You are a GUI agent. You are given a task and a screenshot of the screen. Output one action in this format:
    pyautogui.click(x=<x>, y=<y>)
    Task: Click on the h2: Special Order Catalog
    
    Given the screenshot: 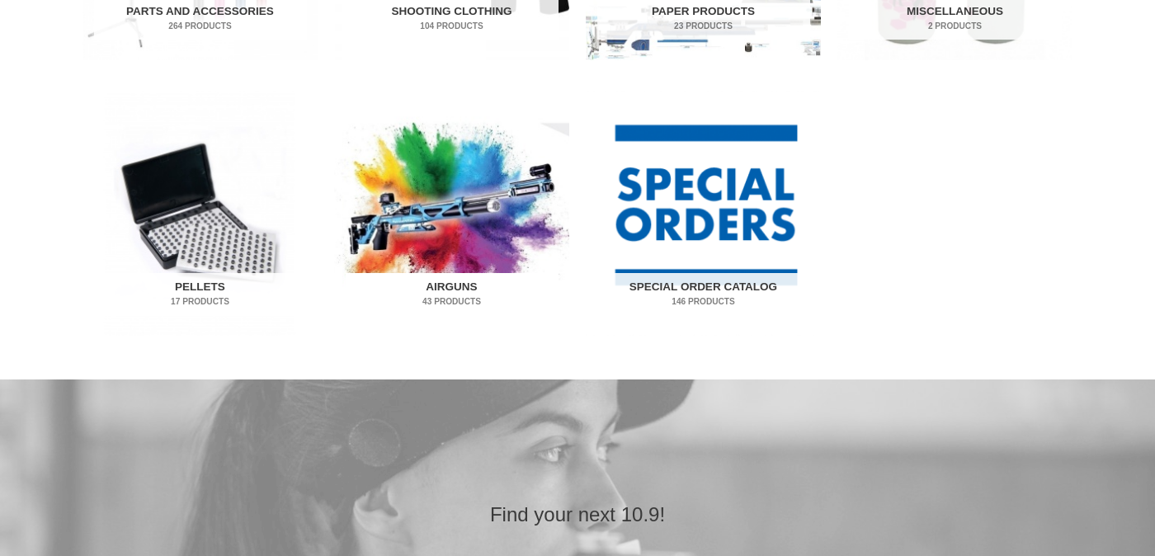 What is the action you would take?
    pyautogui.click(x=703, y=294)
    